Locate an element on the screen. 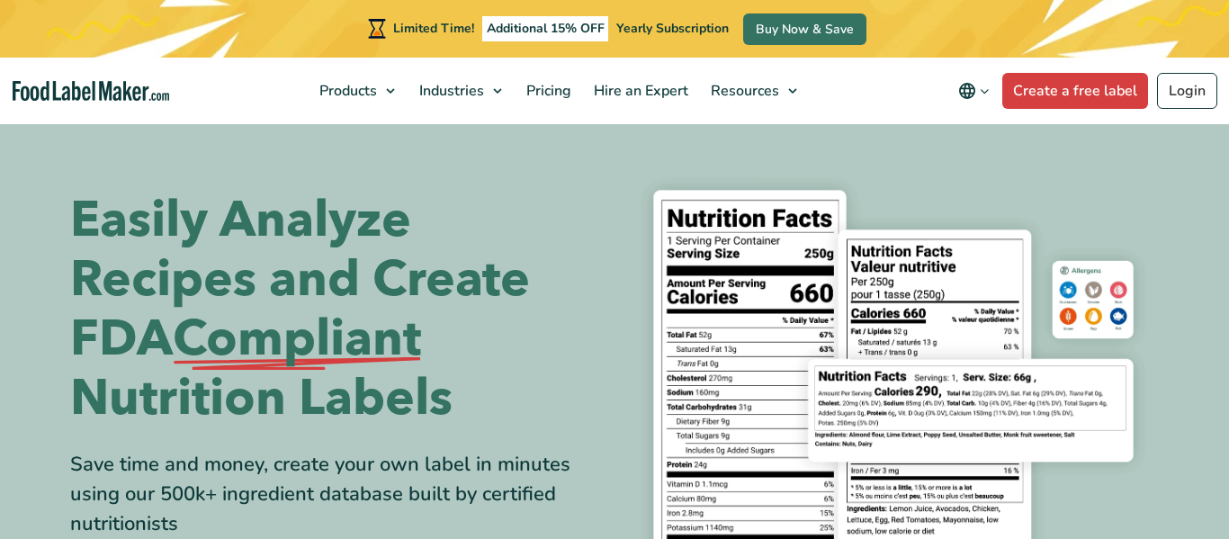 The width and height of the screenshot is (1229, 539). span: Pricing is located at coordinates (547, 91).